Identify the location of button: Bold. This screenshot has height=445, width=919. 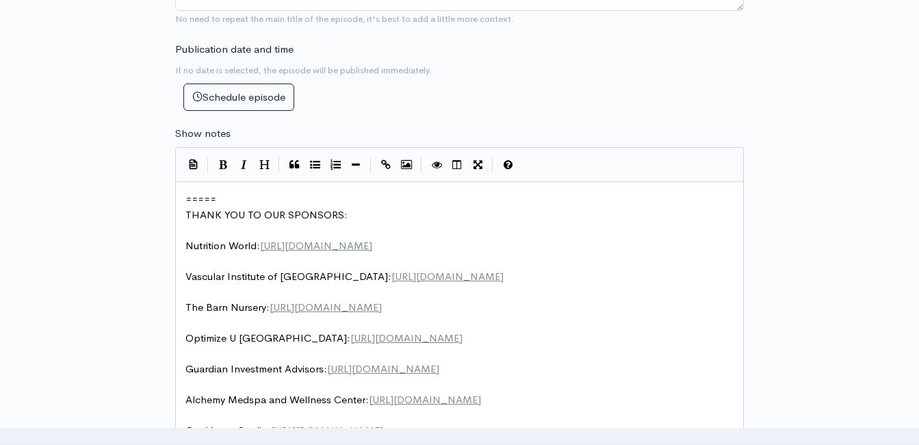
(223, 165).